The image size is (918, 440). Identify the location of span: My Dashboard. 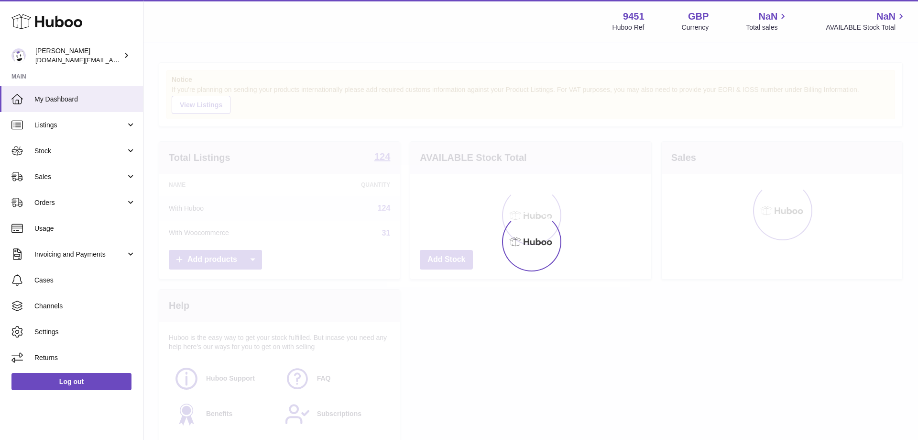
(85, 99).